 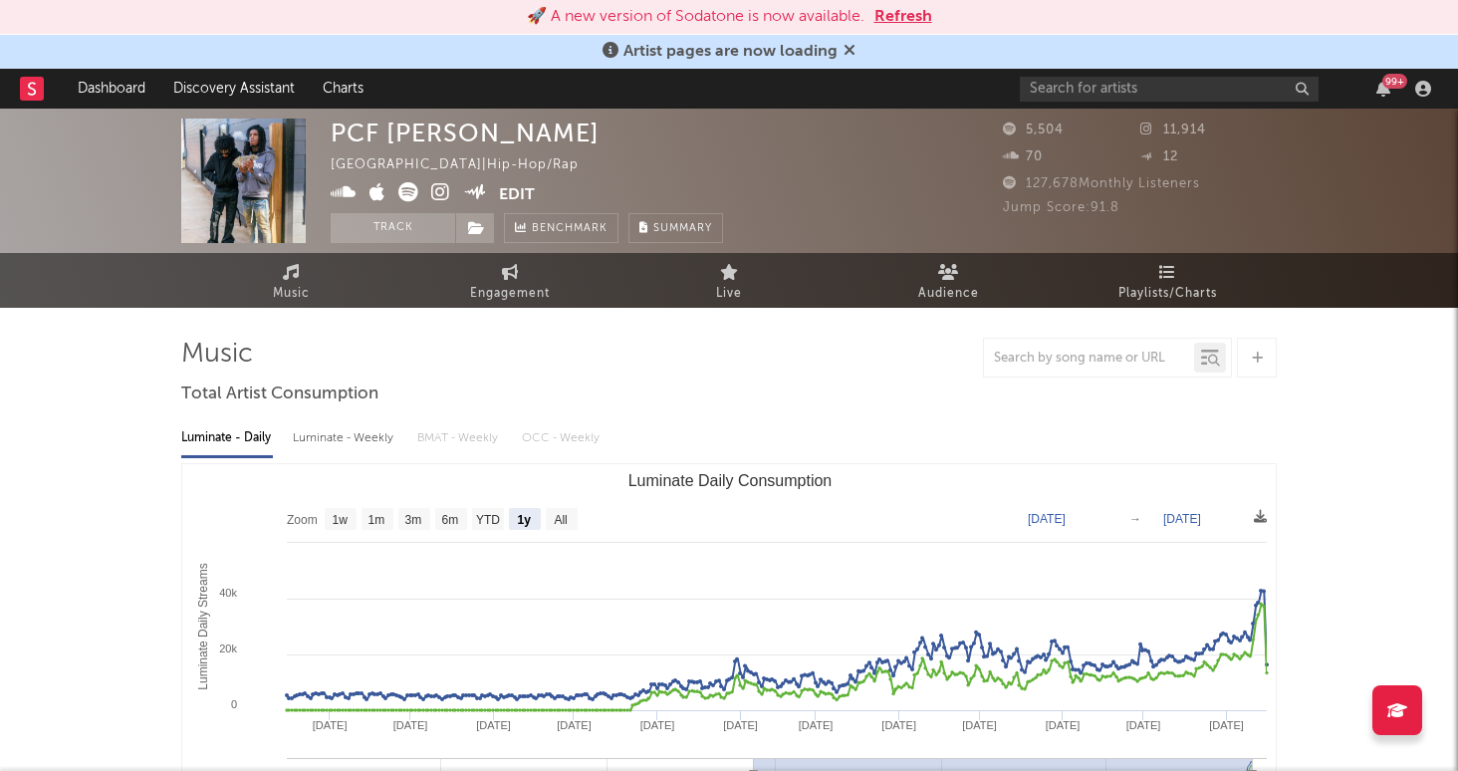 What do you see at coordinates (570, 229) in the screenshot?
I see `span: Benchmark` at bounding box center [570, 229].